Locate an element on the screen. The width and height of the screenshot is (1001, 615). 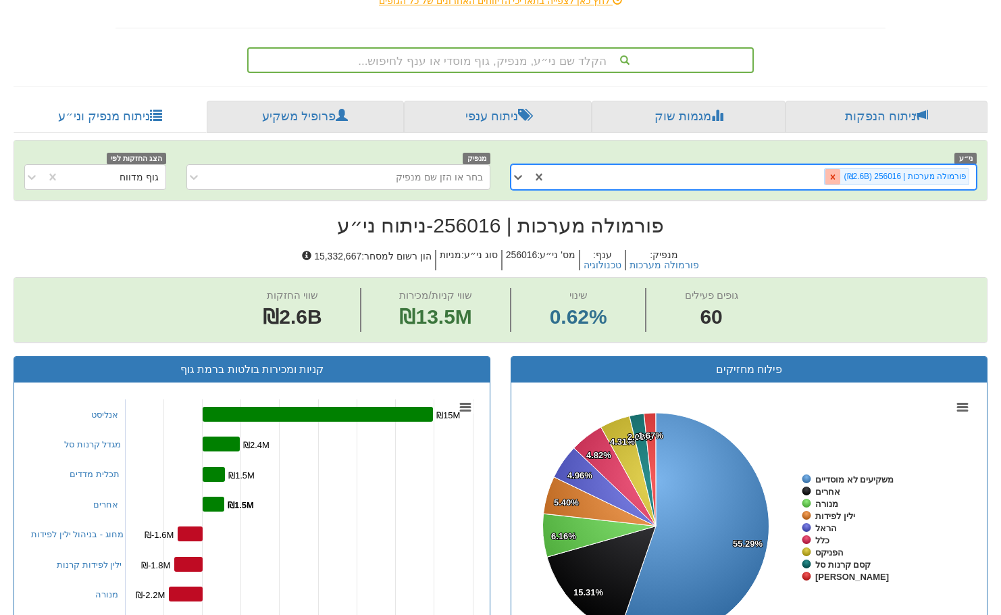
h3: קניות ומכירות בולטות ברמת גוף is located at coordinates (252, 370).